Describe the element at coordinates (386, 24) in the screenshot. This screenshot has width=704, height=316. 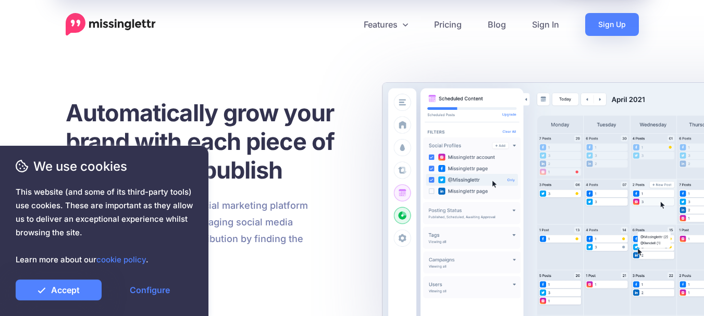
I see `a: Features` at that location.